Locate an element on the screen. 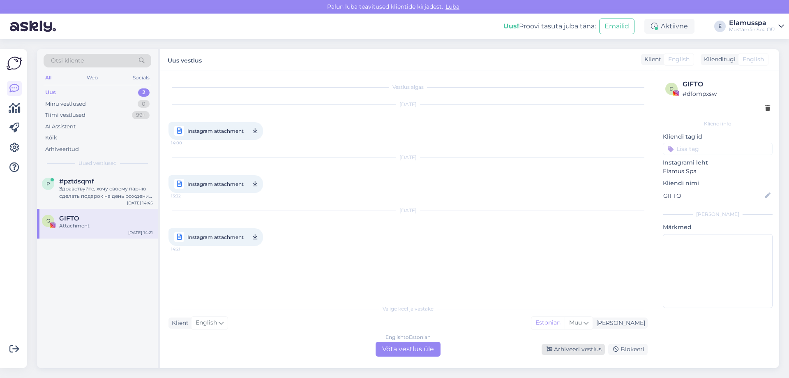  span: 14:21 is located at coordinates (186, 249).